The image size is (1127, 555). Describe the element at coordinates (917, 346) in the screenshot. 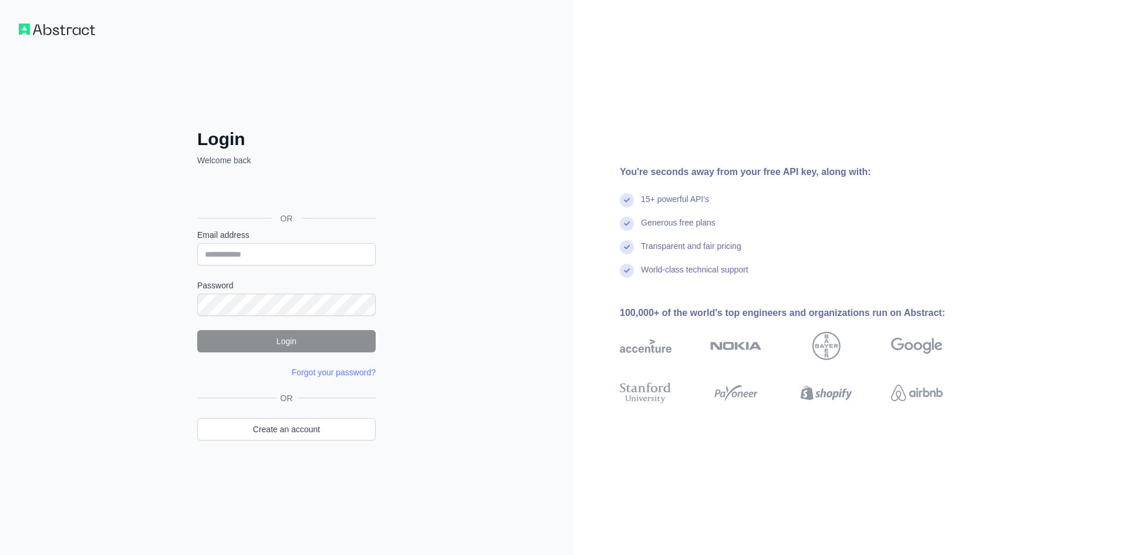

I see `img: google` at that location.